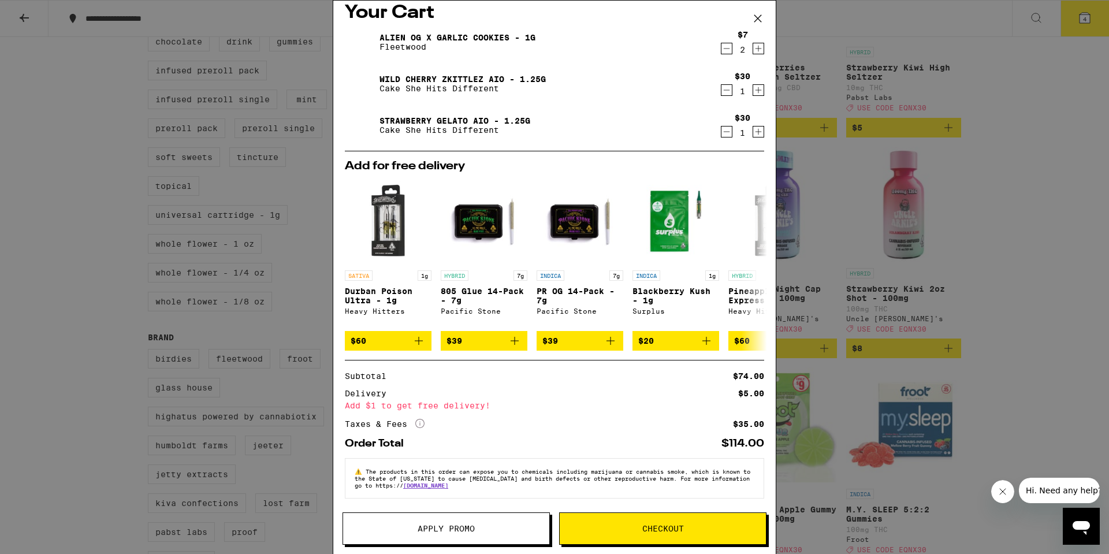 The height and width of the screenshot is (554, 1109). I want to click on span: Hi. Need any help?, so click(45, 13).